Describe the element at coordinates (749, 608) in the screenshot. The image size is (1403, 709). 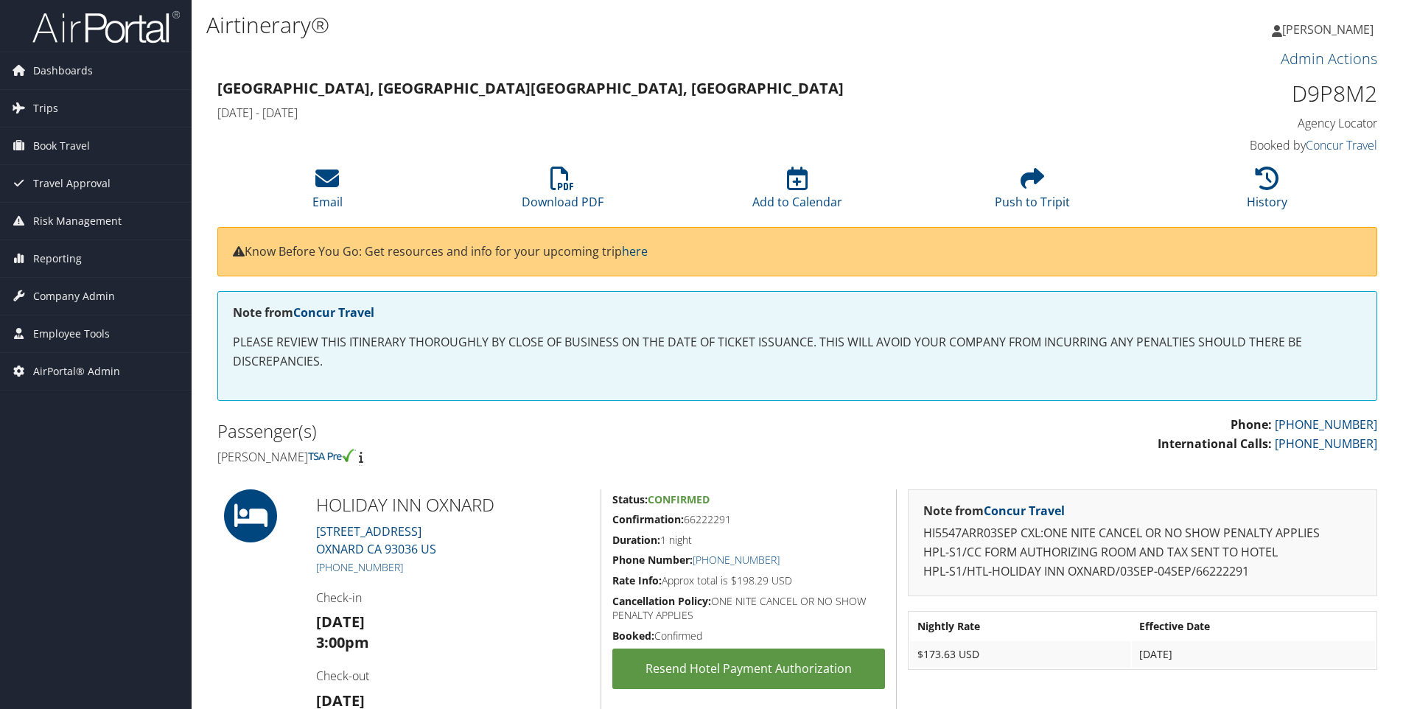
I see `h5: ONE NITE CANCEL OR NO SHOW PENALTY APPLIES` at that location.